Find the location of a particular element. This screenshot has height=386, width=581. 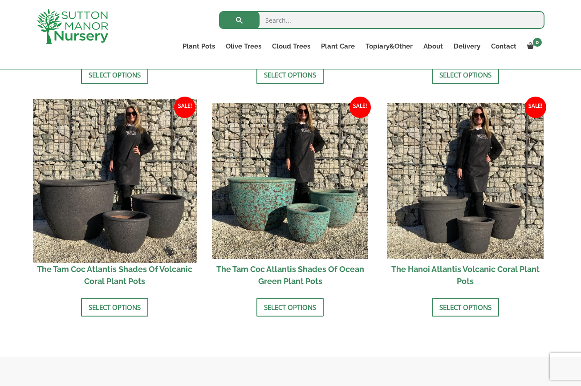

a: Contact is located at coordinates (503, 46).